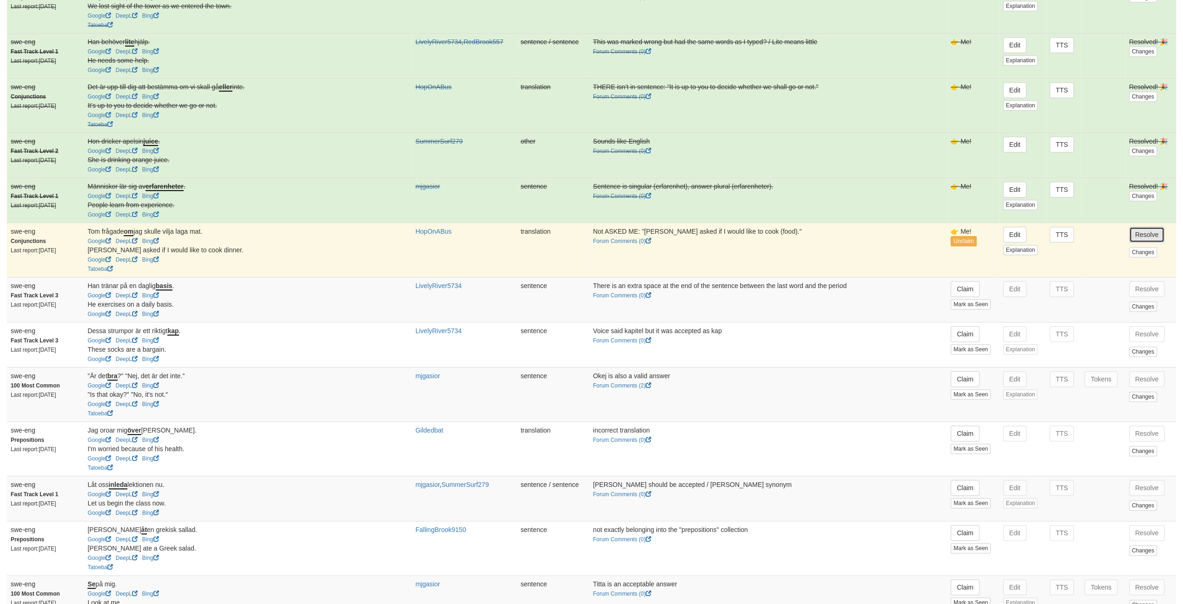  I want to click on strong: Prepositions, so click(27, 540).